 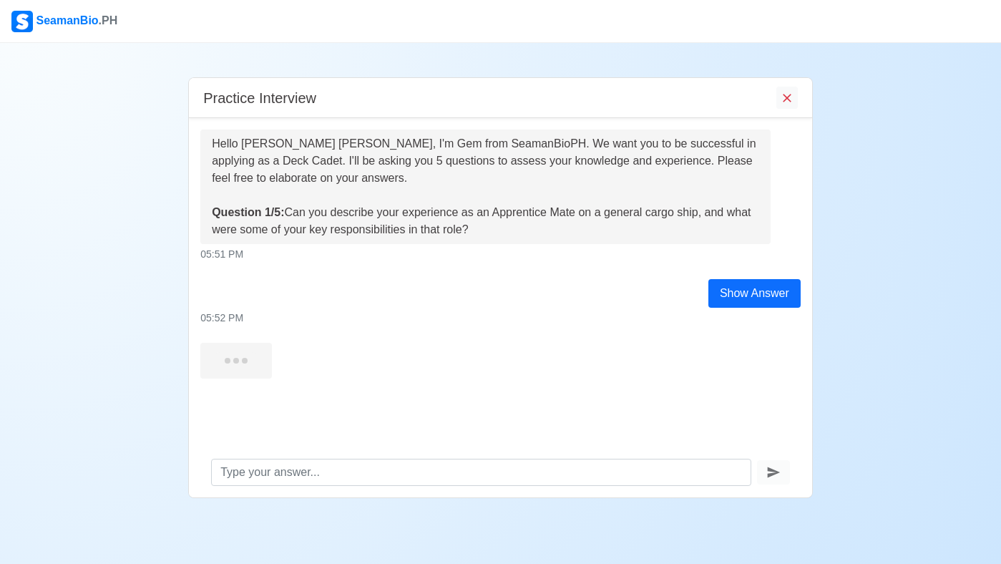 I want to click on img: Logo, so click(x=22, y=21).